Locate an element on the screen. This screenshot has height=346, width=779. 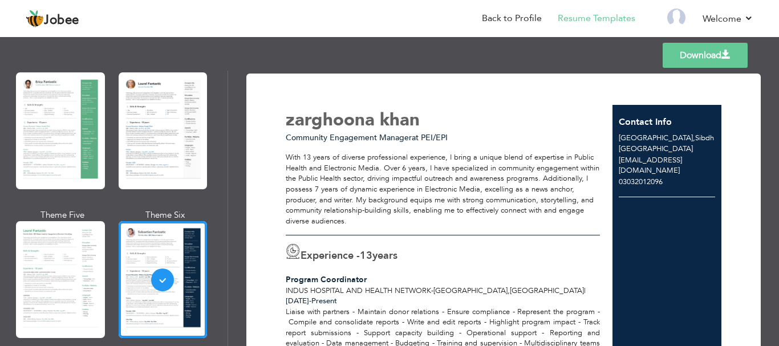
span: Jobee is located at coordinates (62, 21).